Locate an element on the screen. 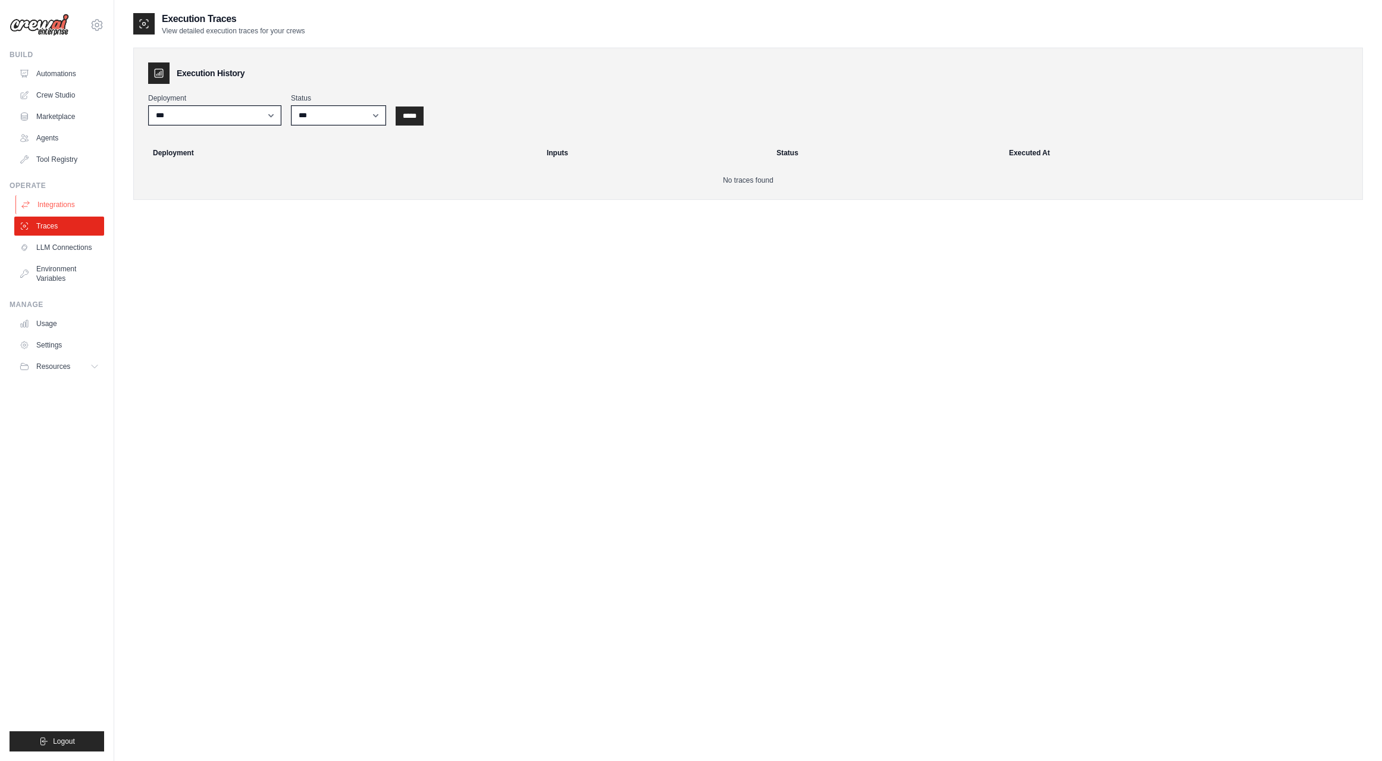 Image resolution: width=1382 pixels, height=761 pixels. a: Marketplace is located at coordinates (59, 117).